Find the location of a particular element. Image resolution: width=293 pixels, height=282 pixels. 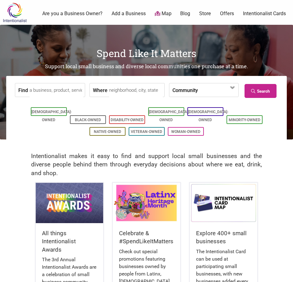

img: Intentionalist Card Map is located at coordinates (223, 203).